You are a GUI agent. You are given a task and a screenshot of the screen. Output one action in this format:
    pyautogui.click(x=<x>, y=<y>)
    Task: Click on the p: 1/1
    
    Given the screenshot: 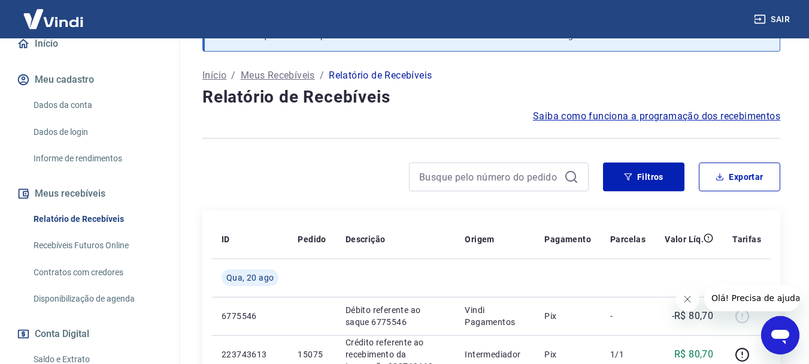 What is the action you would take?
    pyautogui.click(x=628, y=354)
    